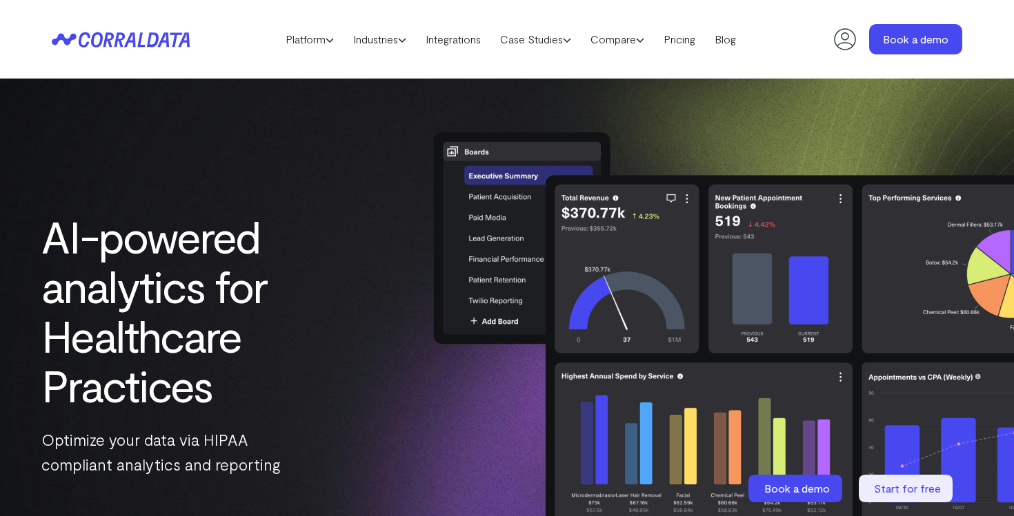  Describe the element at coordinates (725, 39) in the screenshot. I see `a: Blog` at that location.